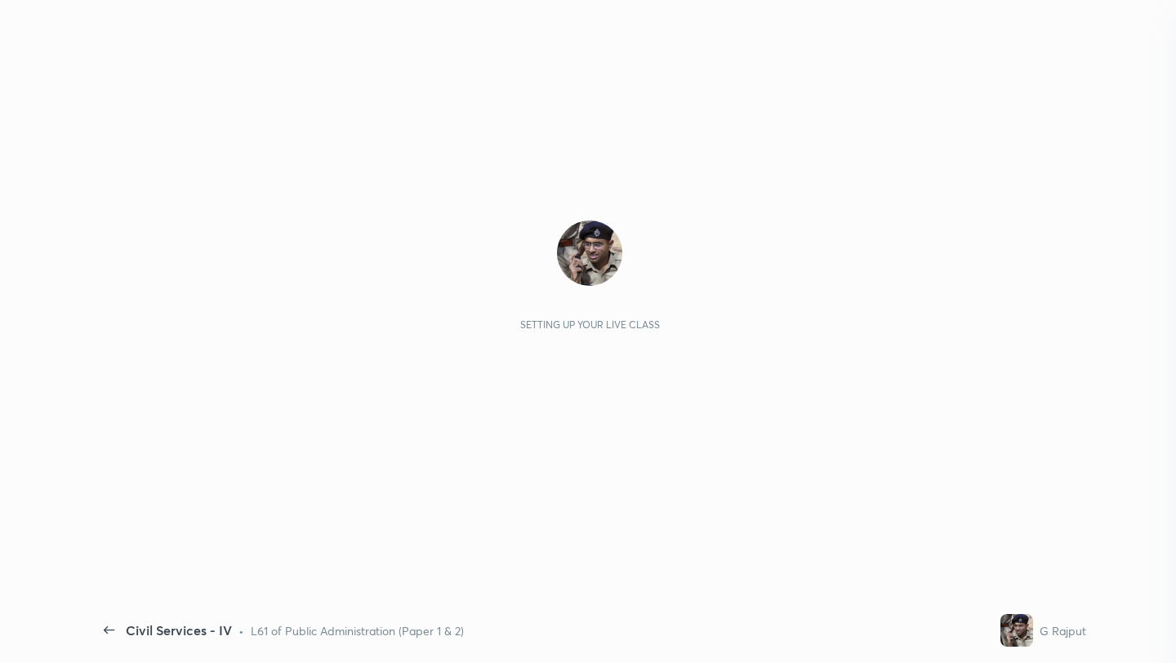 The height and width of the screenshot is (663, 1176). What do you see at coordinates (590, 324) in the screenshot?
I see `div: Setting up your live class` at bounding box center [590, 324].